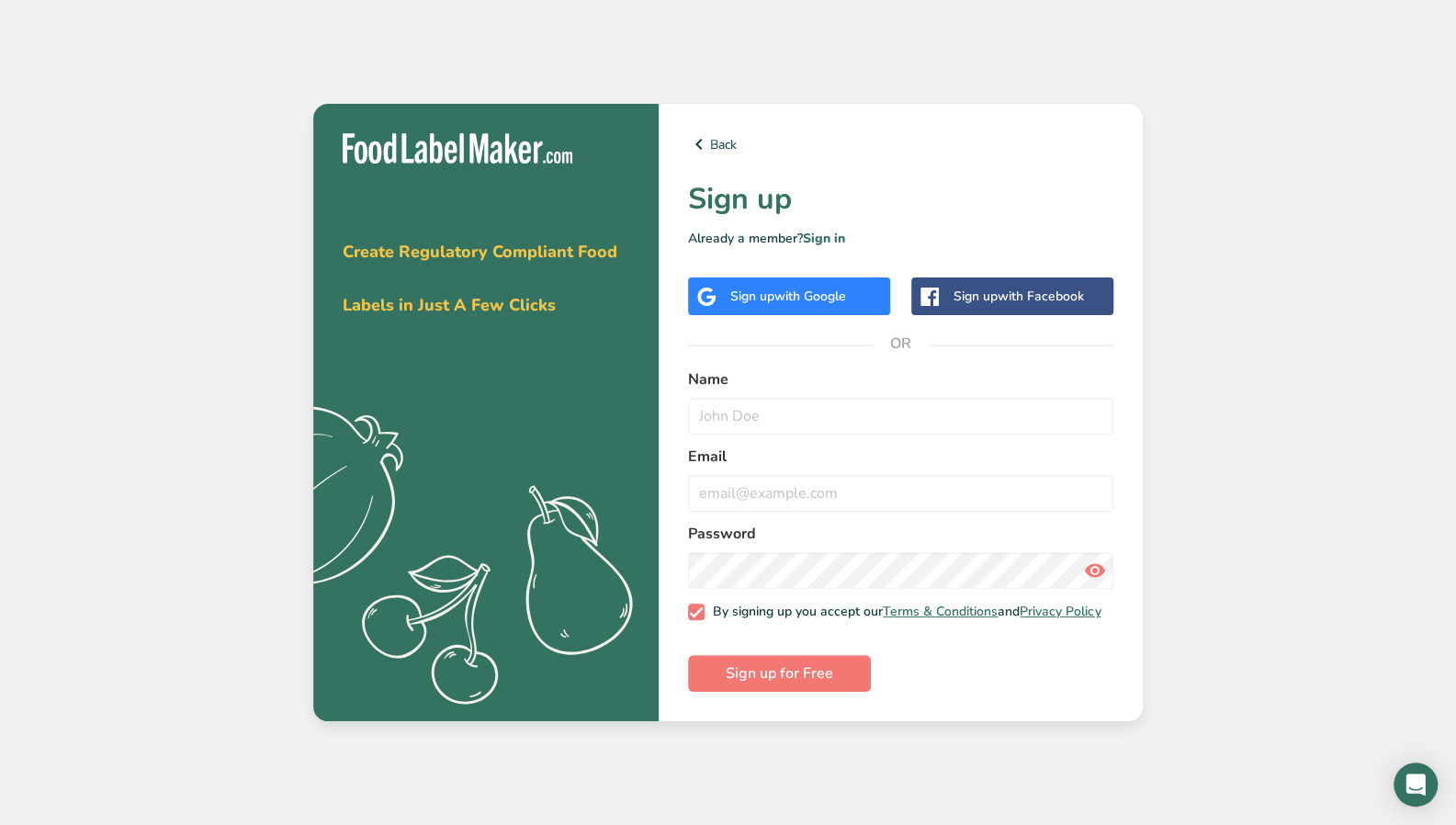 The image size is (1456, 825). I want to click on span: OR, so click(901, 344).